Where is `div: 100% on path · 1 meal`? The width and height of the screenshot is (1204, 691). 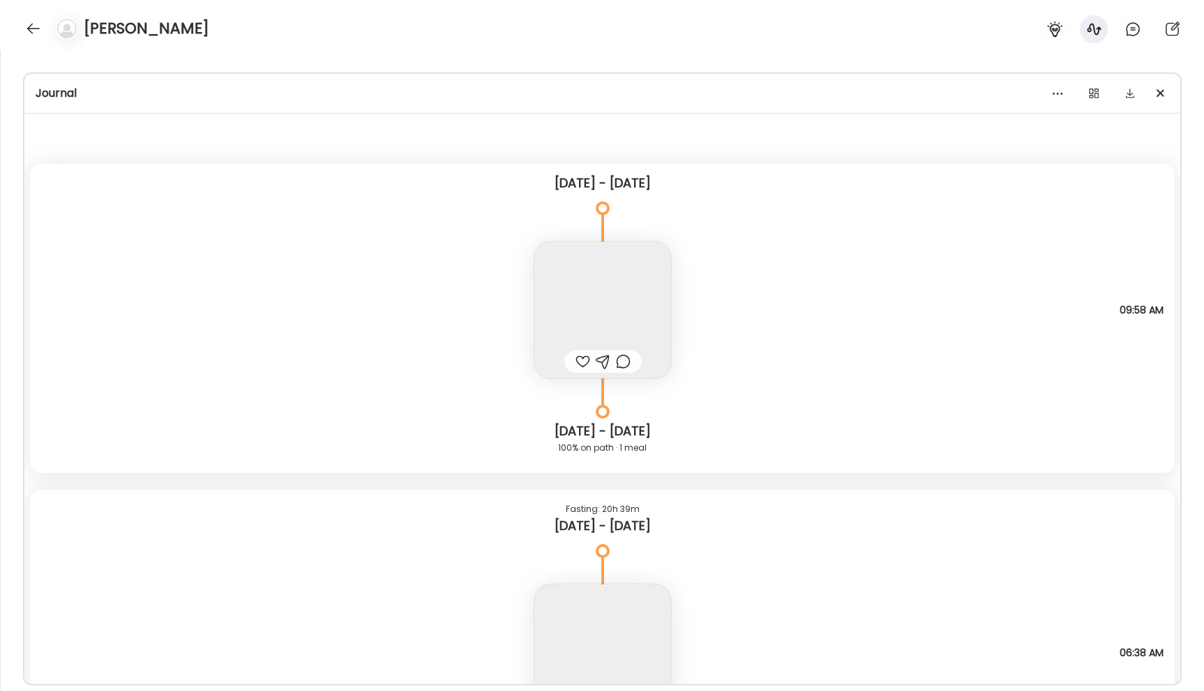 div: 100% on path · 1 meal is located at coordinates (602, 448).